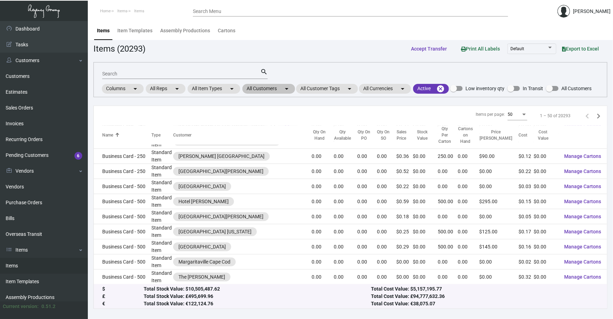 This screenshot has width=613, height=319. I want to click on mat-icon: search, so click(264, 72).